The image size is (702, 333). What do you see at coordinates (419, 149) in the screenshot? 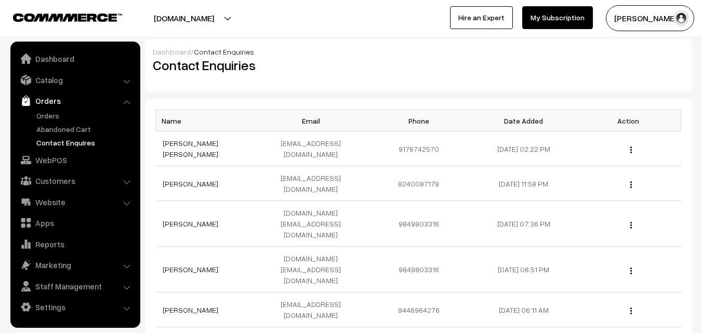
I see `td: 9176742570` at bounding box center [419, 149].